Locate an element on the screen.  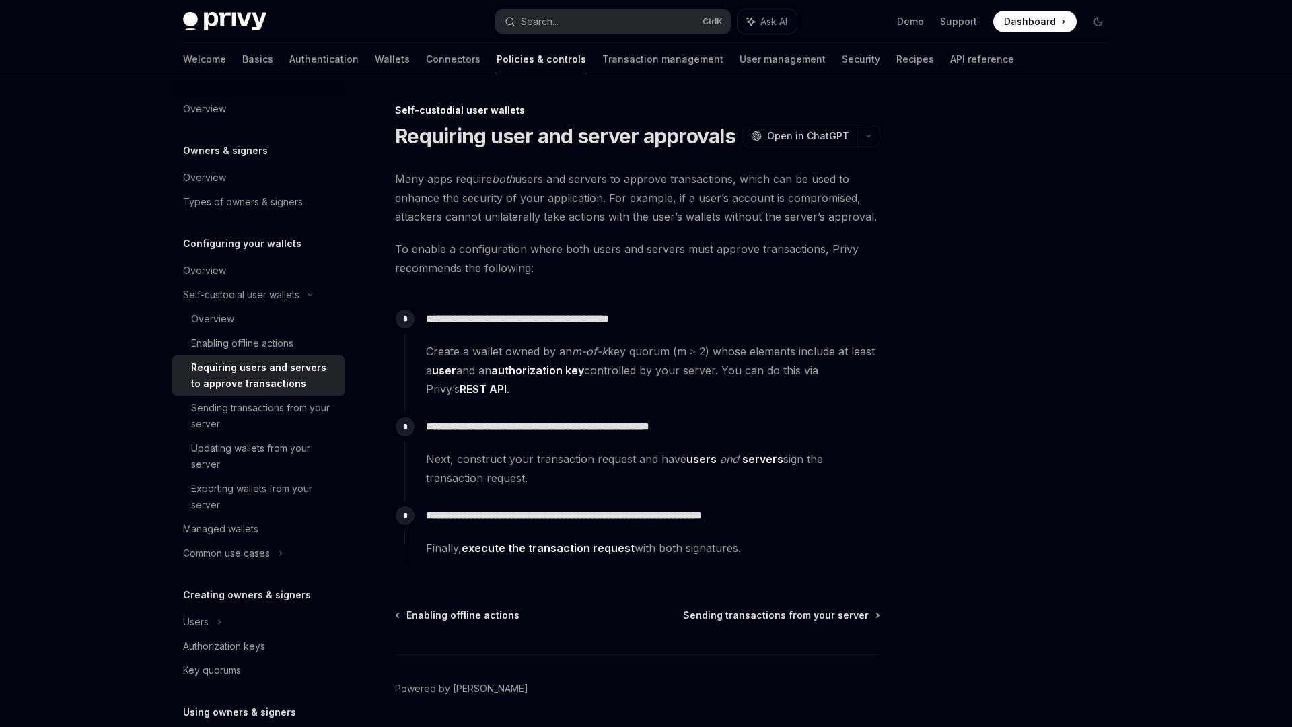
img: dark logo is located at coordinates (225, 22).